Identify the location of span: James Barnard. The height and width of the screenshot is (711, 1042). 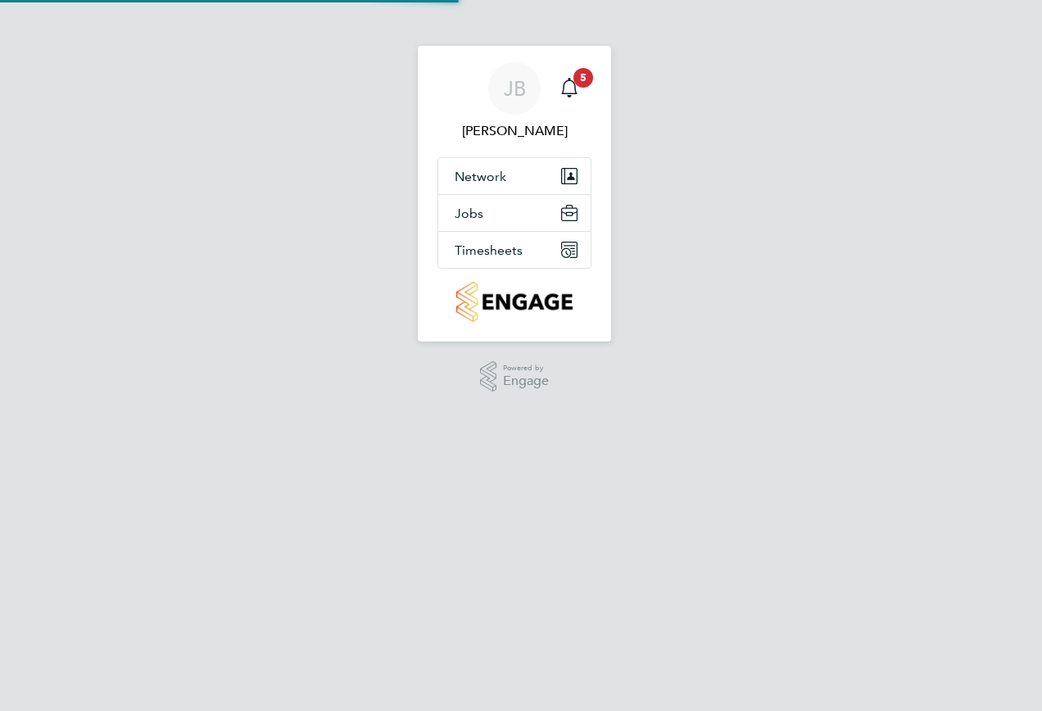
(514, 131).